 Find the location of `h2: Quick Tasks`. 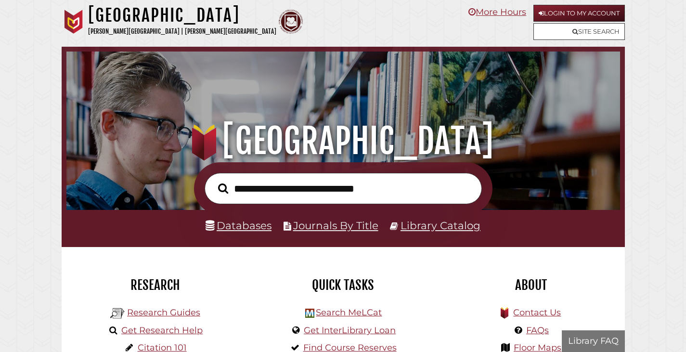

h2: Quick Tasks is located at coordinates (343, 285).